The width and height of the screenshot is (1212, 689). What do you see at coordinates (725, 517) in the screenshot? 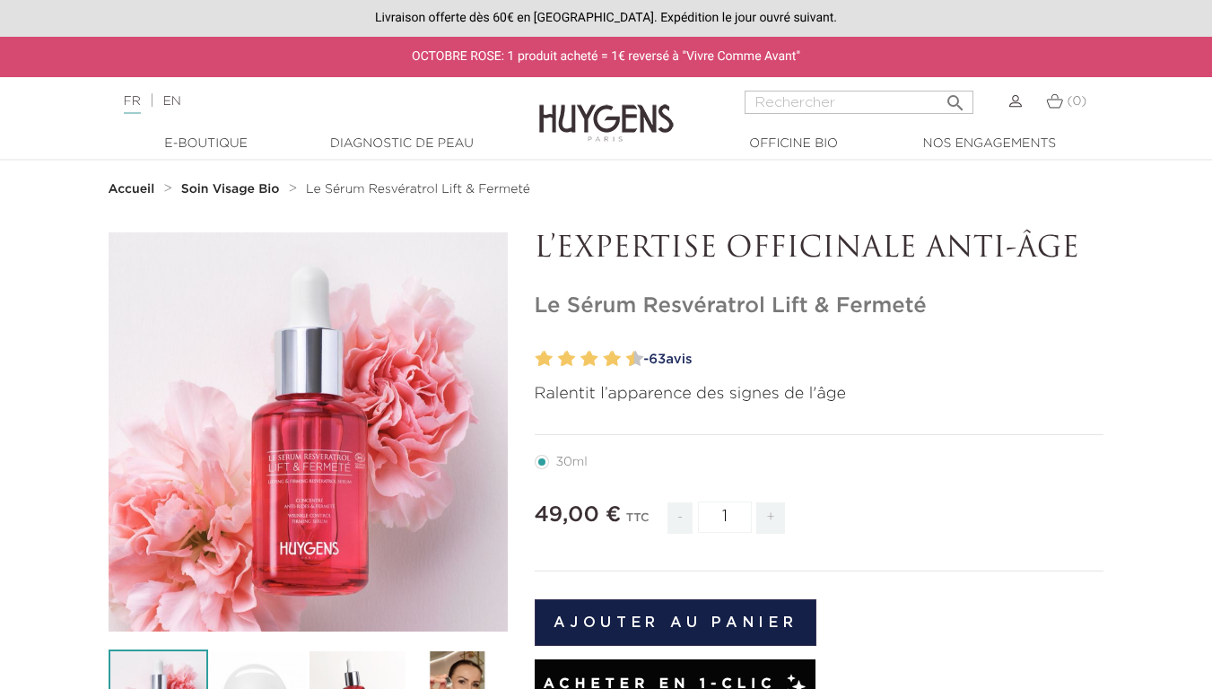
I see `input: Quantité` at bounding box center [725, 517].